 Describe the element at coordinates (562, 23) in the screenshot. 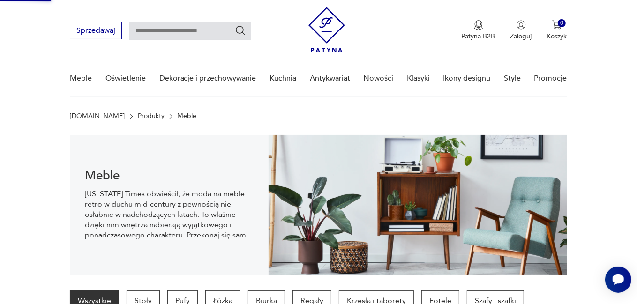

I see `div: 0` at that location.